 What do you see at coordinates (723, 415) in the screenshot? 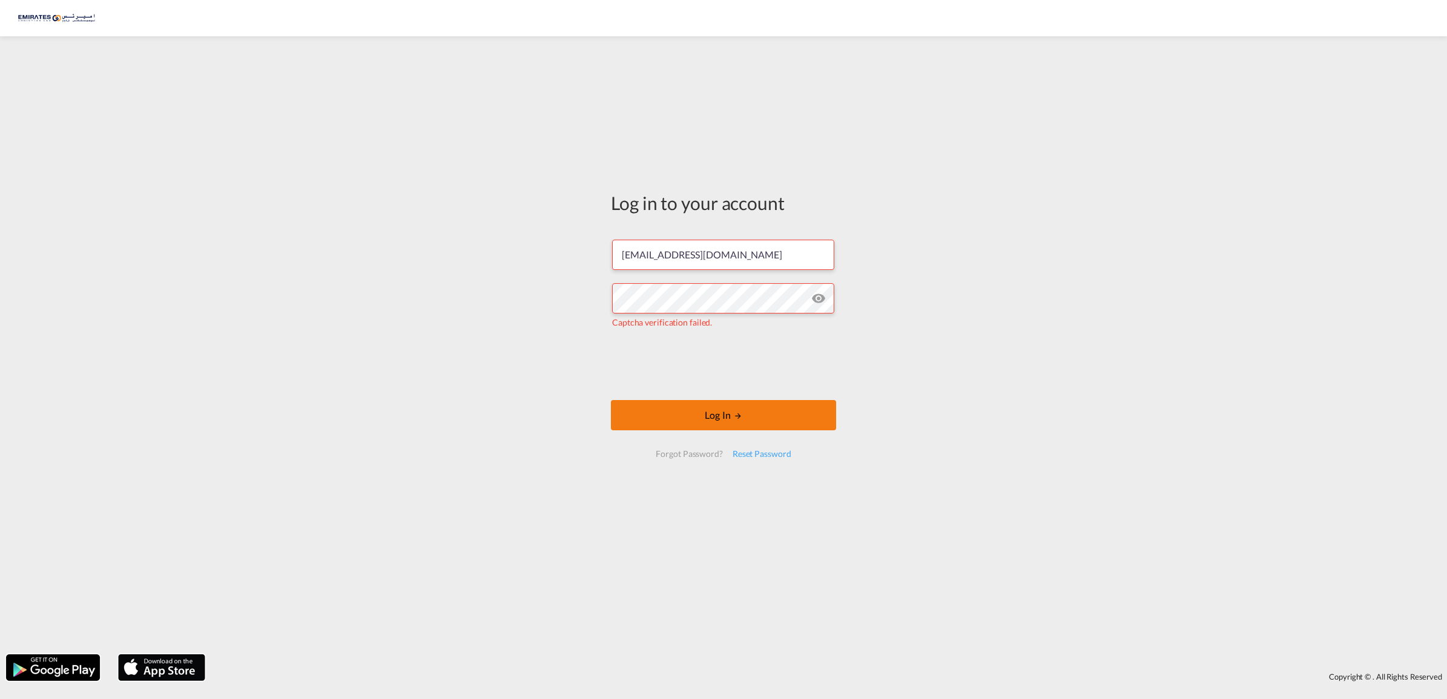
I see `button: LOGIN` at bounding box center [723, 415].